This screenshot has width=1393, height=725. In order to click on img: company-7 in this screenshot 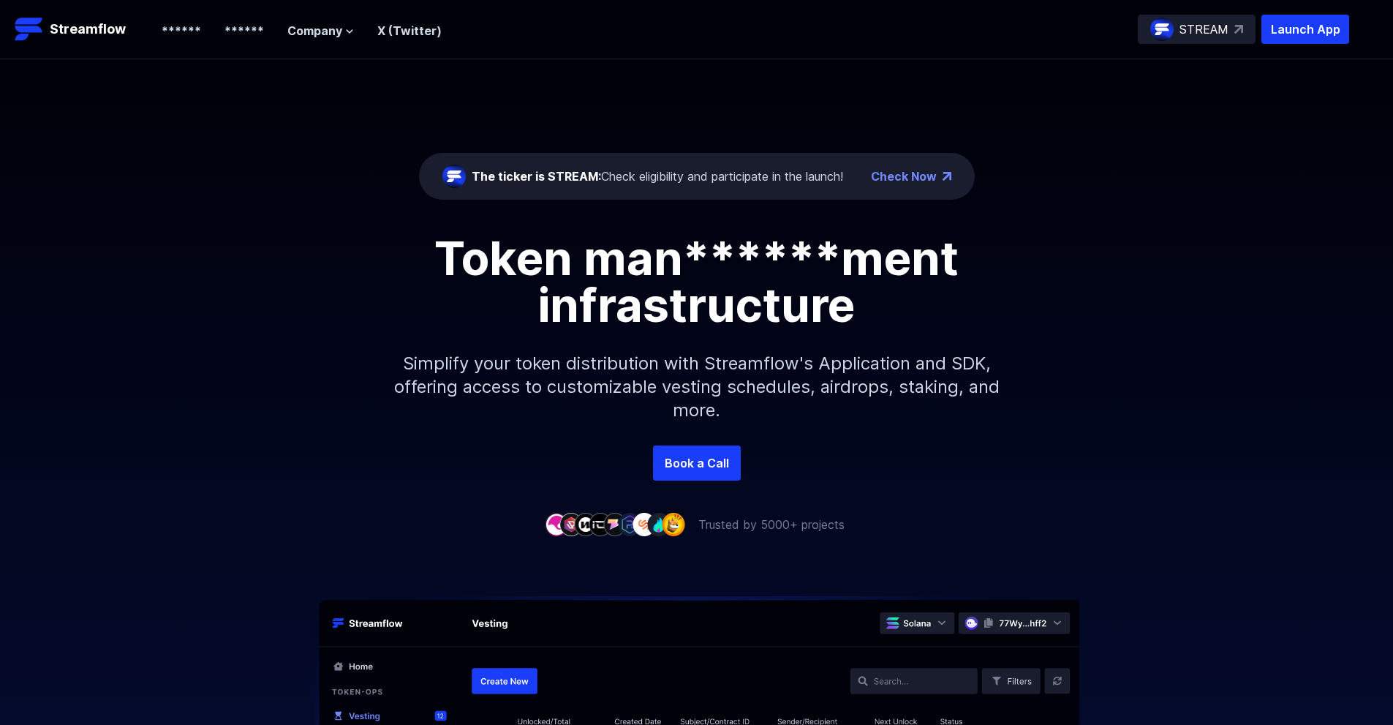, I will do `click(644, 524)`.